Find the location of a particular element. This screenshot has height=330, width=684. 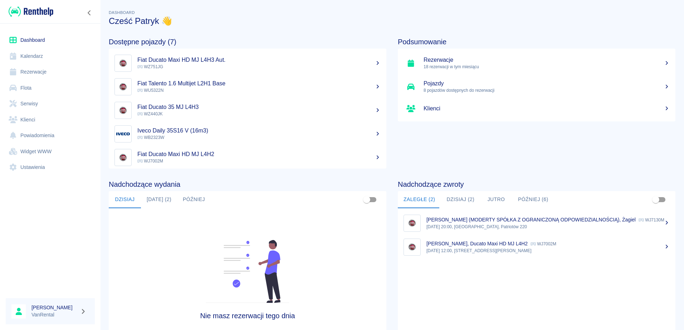

button: Jutro is located at coordinates (496, 200).